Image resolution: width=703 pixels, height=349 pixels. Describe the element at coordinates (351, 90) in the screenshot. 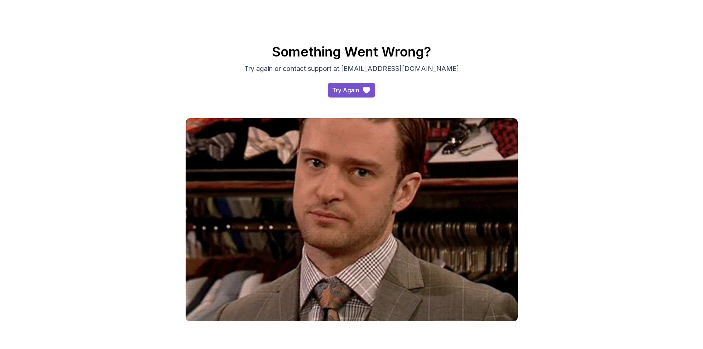

I see `button: Try Again` at that location.